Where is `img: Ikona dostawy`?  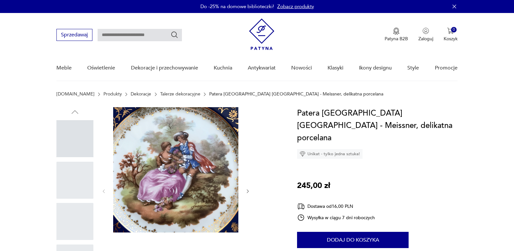
img: Ikona dostawy is located at coordinates (301, 206).